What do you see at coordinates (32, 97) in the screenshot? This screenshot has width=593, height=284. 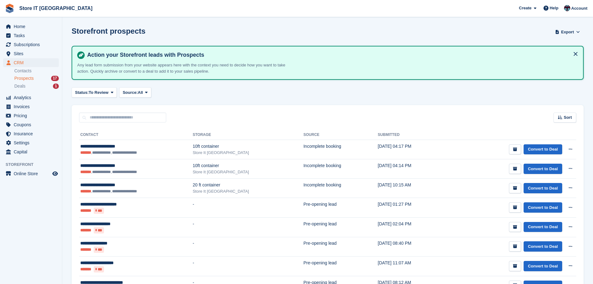 I see `span: Analytics` at bounding box center [32, 97].